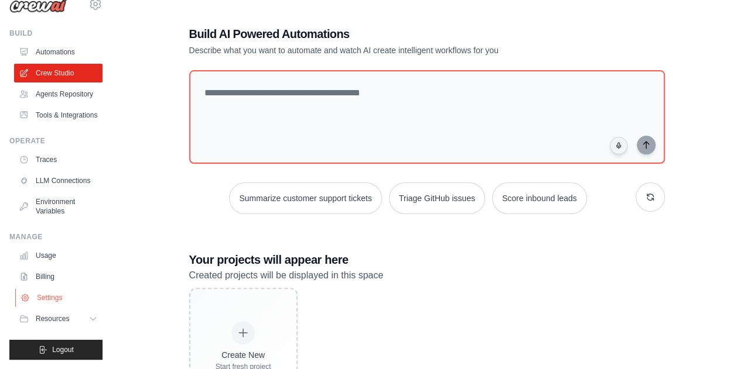 The height and width of the screenshot is (369, 741). I want to click on button: Score inbound leads, so click(539, 198).